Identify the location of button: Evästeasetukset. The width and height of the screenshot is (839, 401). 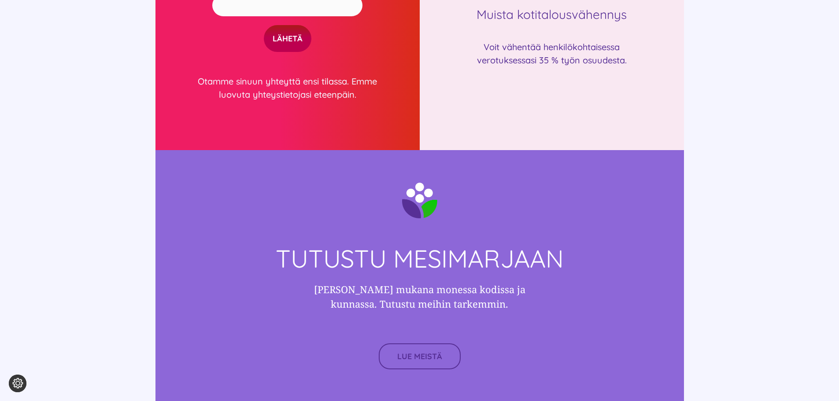
(18, 384).